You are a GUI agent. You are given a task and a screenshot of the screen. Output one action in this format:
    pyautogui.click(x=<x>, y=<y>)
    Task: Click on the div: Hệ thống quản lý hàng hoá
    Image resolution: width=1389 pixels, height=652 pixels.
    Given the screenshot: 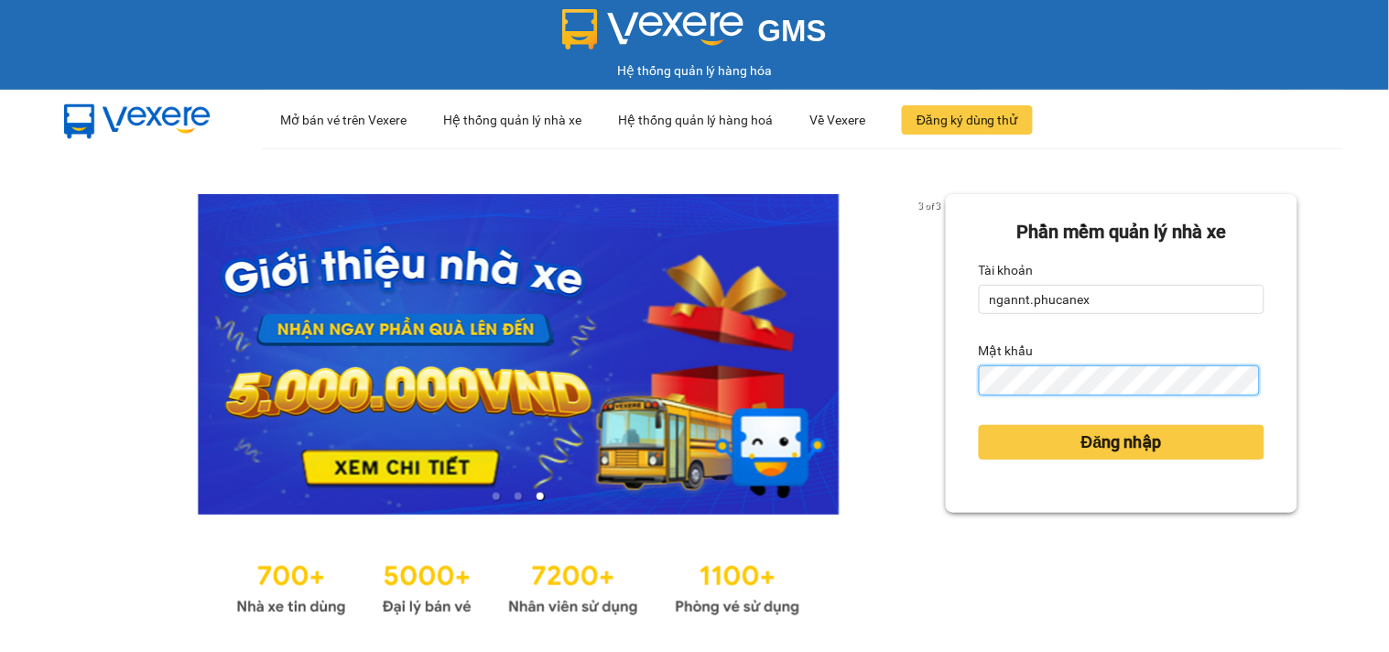 What is the action you would take?
    pyautogui.click(x=695, y=120)
    